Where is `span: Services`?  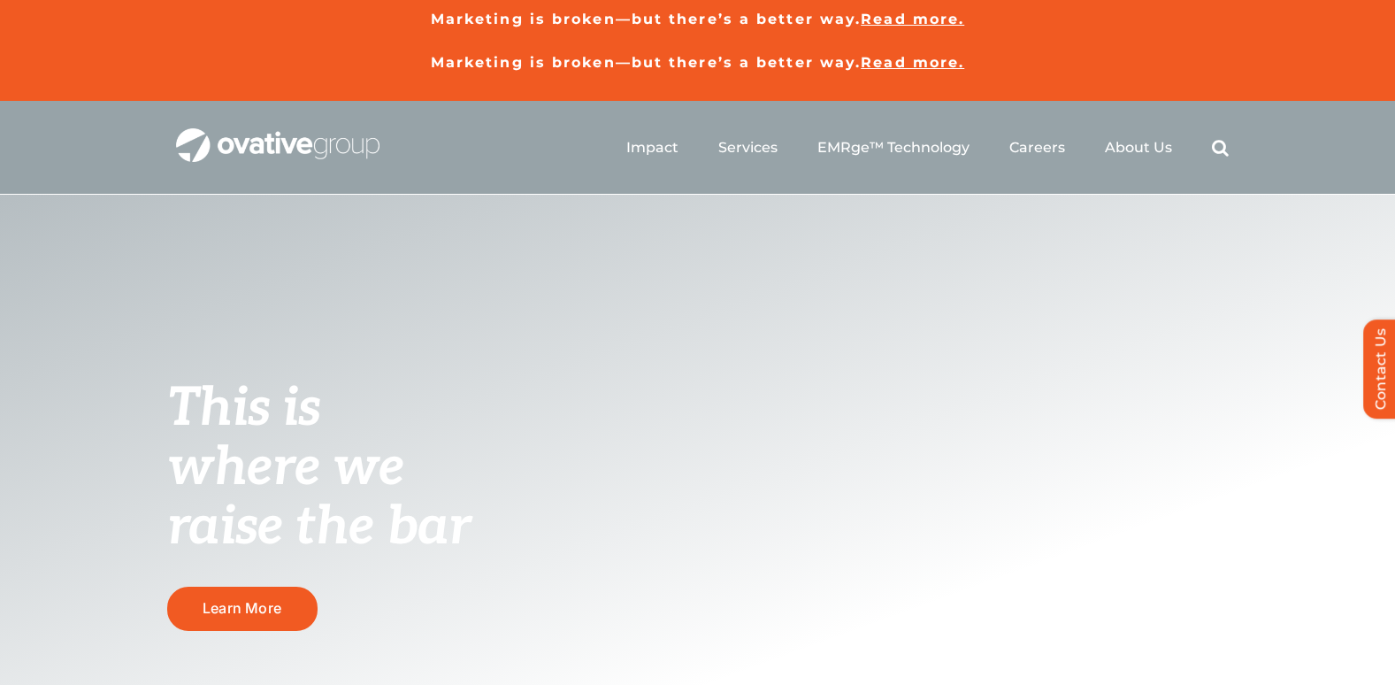
span: Services is located at coordinates (748, 148).